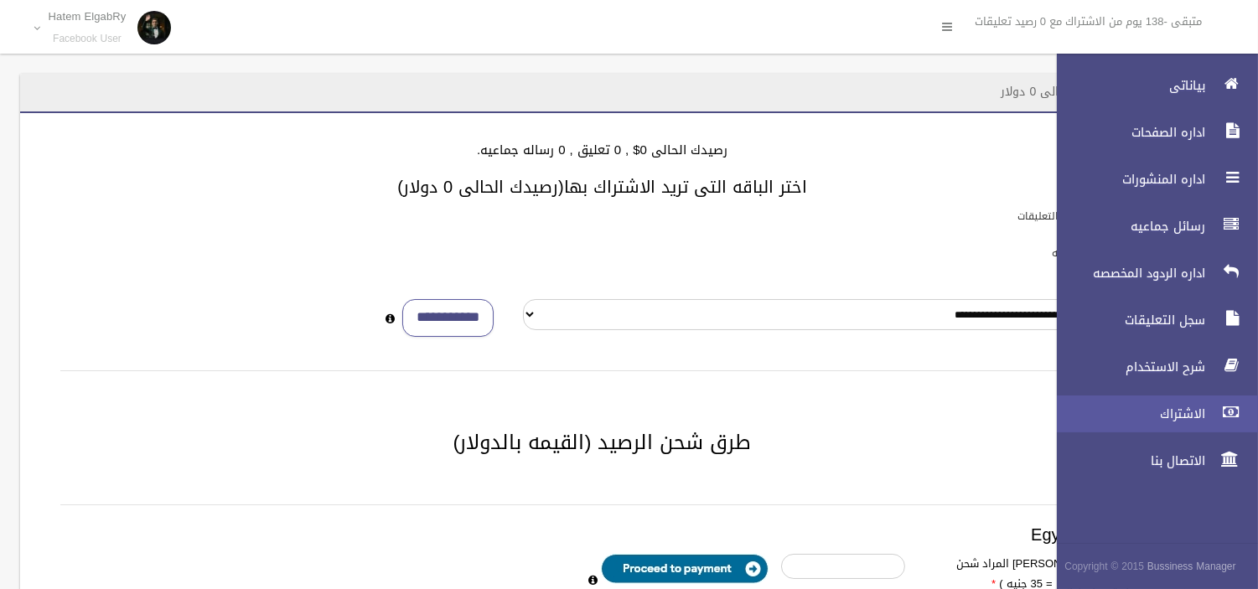  I want to click on header: الاشتراك - رصيدك الحالى 0 دولار, so click(1083, 91).